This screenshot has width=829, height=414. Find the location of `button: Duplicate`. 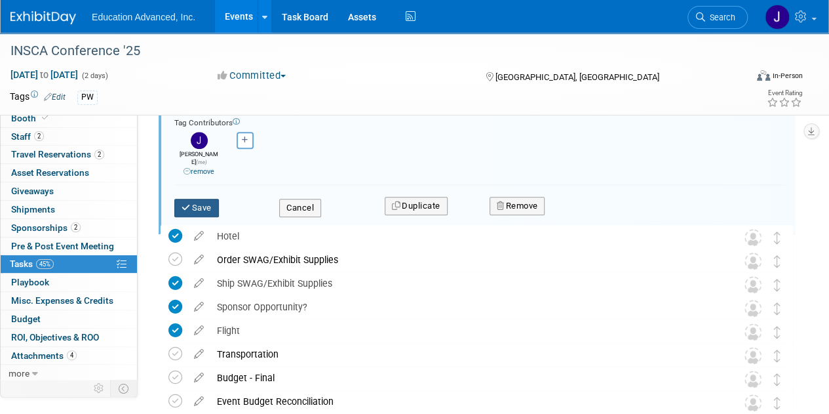

button: Duplicate is located at coordinates (416, 206).